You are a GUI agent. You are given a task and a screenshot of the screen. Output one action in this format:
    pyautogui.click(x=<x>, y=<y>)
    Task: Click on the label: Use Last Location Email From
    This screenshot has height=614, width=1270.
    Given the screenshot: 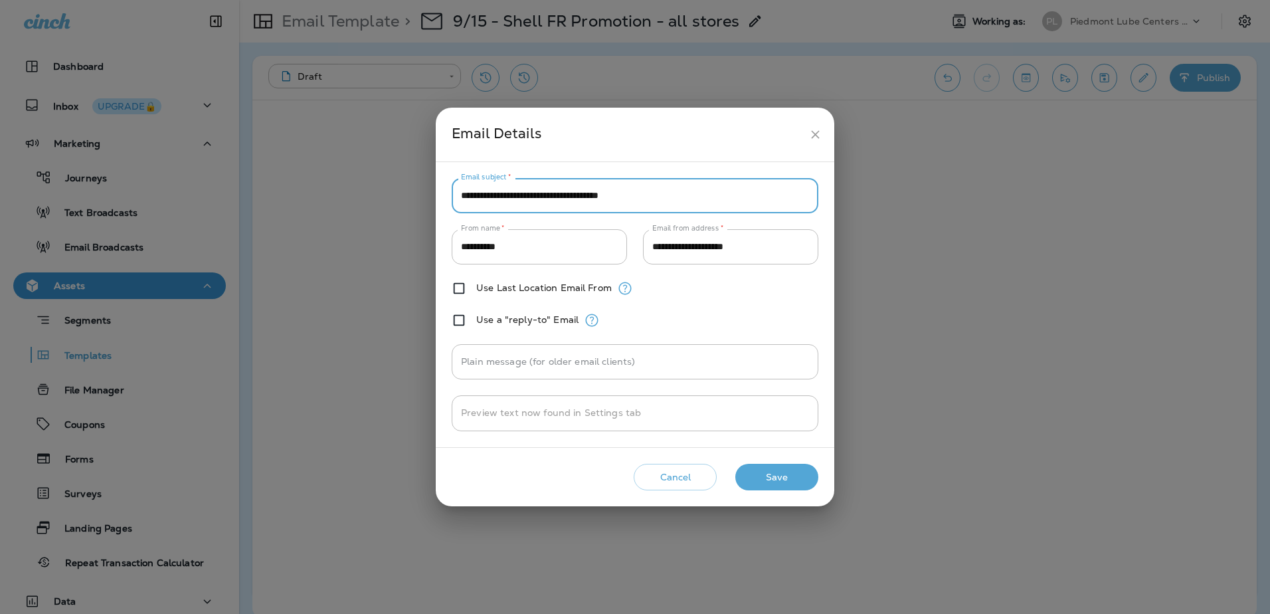 What is the action you would take?
    pyautogui.click(x=544, y=288)
    